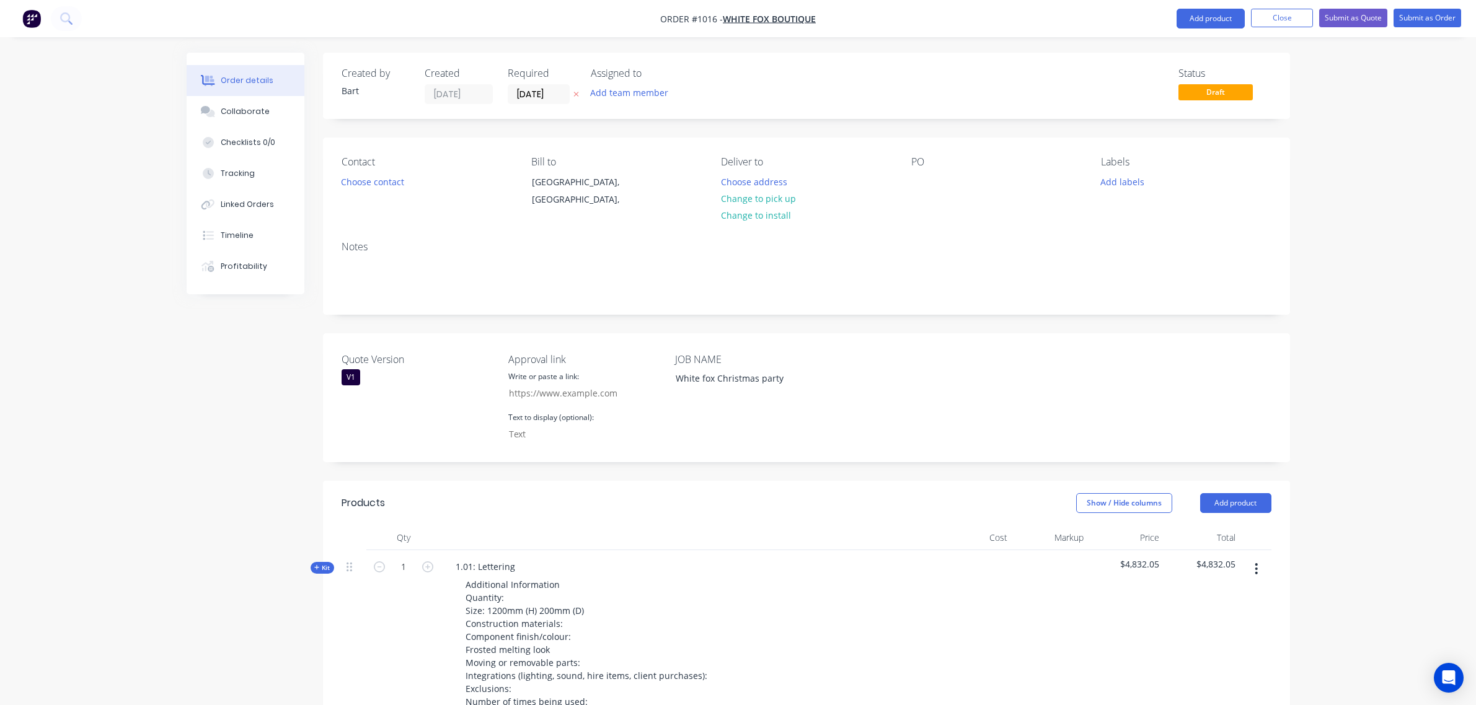 Image resolution: width=1476 pixels, height=705 pixels. What do you see at coordinates (245, 81) in the screenshot?
I see `button: Order details` at bounding box center [245, 81].